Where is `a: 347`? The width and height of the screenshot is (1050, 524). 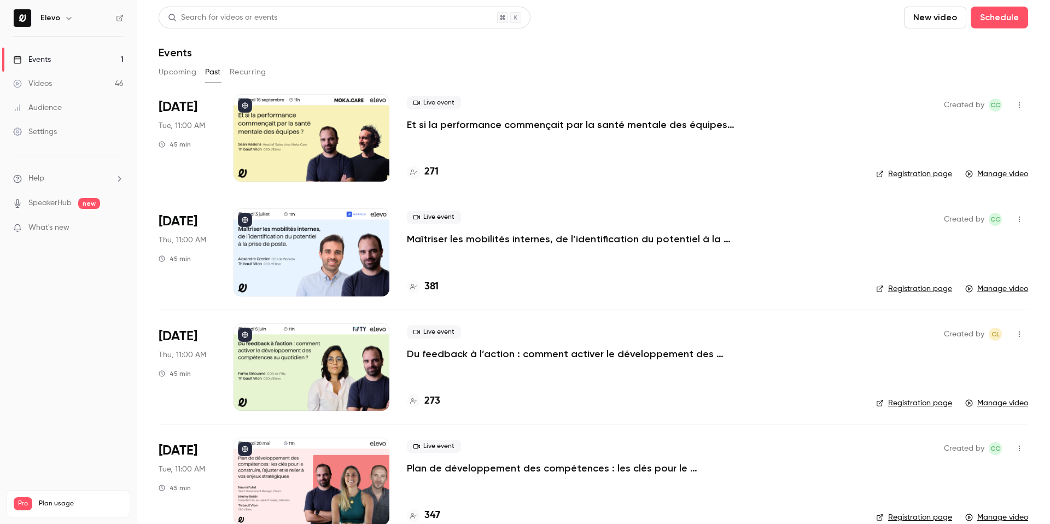 a: 347 is located at coordinates (423, 515).